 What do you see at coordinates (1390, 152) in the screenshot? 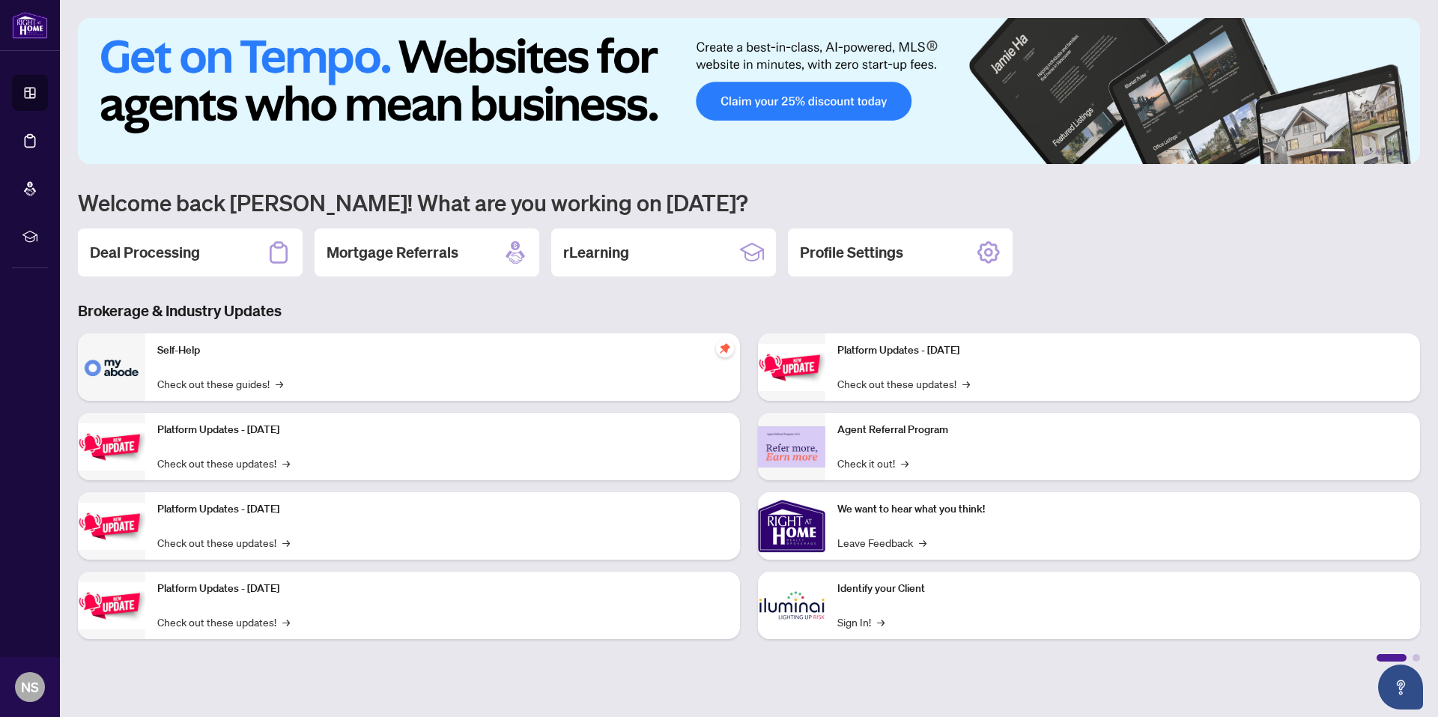
I see `button: 5` at bounding box center [1390, 152].